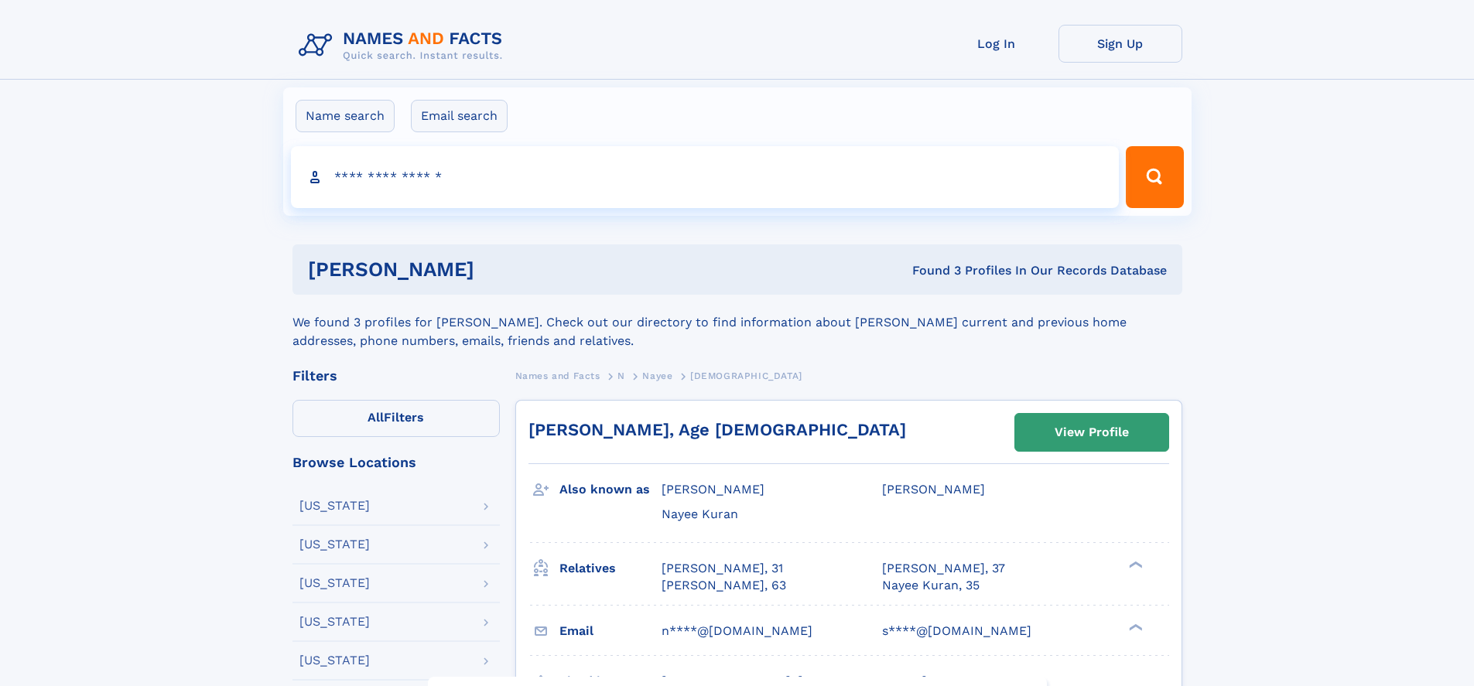 Image resolution: width=1474 pixels, height=686 pixels. What do you see at coordinates (611, 490) in the screenshot?
I see `h3: Also known as` at bounding box center [611, 490].